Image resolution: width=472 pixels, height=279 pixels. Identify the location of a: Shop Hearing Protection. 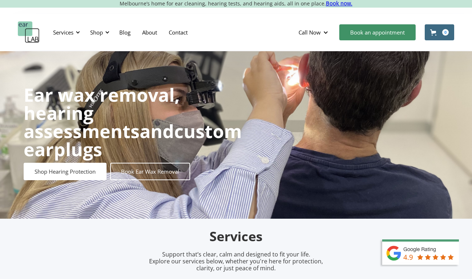
(65, 172).